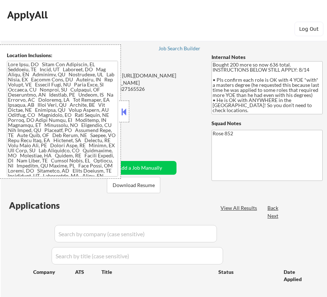  What do you see at coordinates (136, 233) in the screenshot?
I see `input: Search by company (case sensitive)` at bounding box center [136, 233].